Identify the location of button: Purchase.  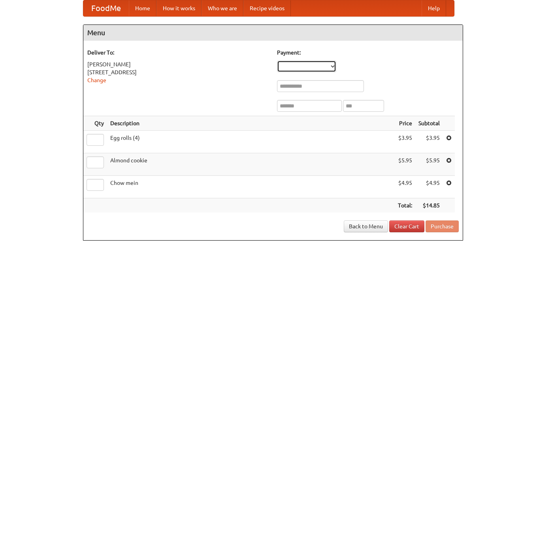
(442, 226).